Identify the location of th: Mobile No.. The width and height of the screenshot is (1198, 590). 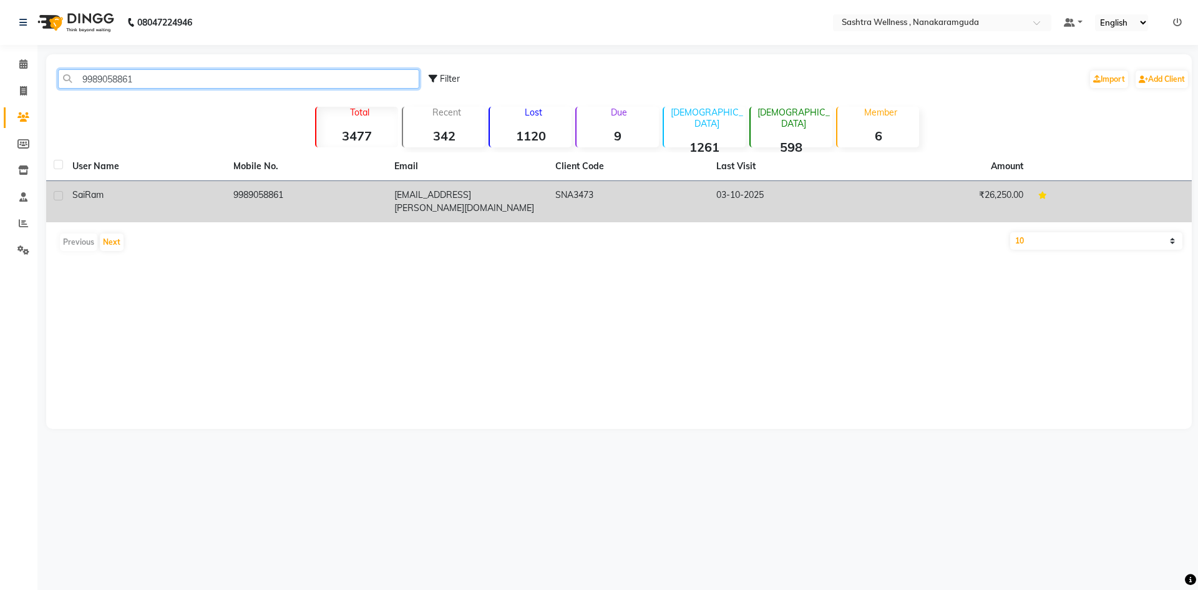
(306, 167).